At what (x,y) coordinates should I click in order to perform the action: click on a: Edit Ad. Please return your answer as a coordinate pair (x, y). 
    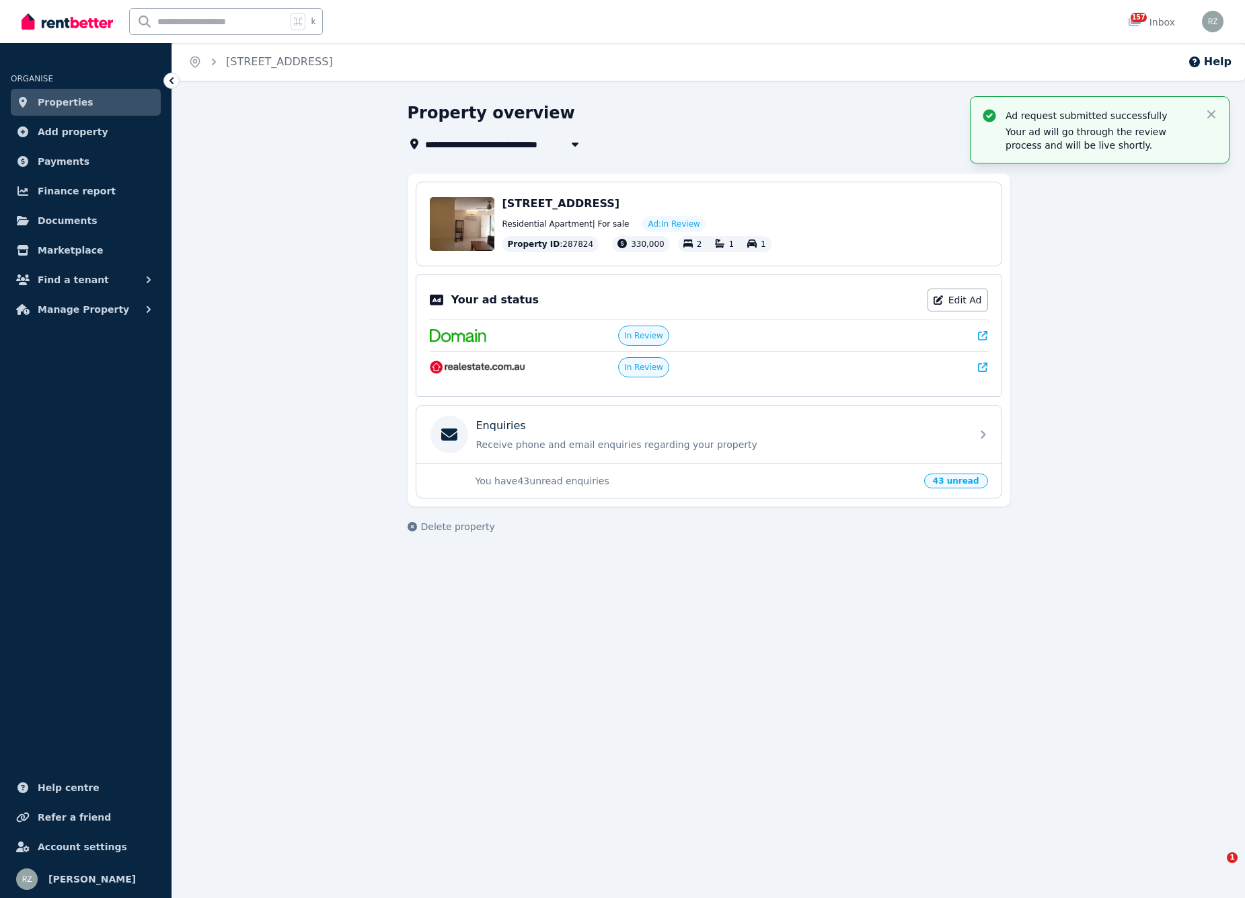
    Looking at the image, I should click on (958, 300).